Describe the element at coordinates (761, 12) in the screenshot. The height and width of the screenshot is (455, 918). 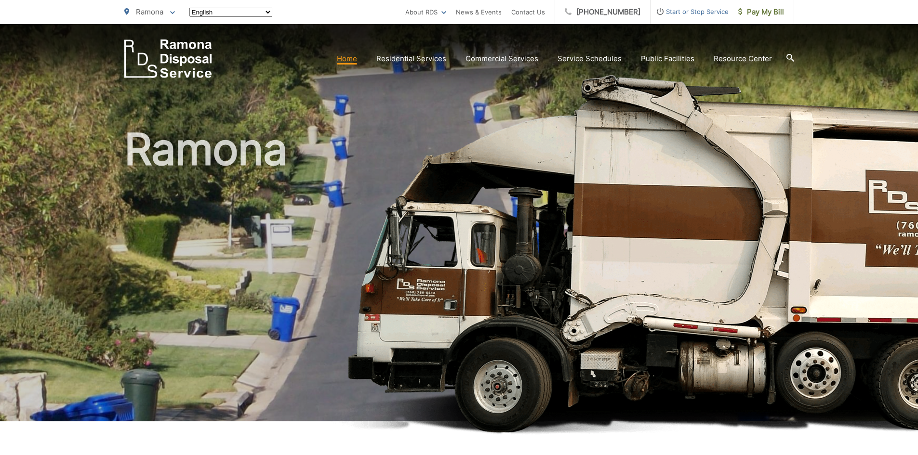
I see `span: Pay My Bill` at that location.